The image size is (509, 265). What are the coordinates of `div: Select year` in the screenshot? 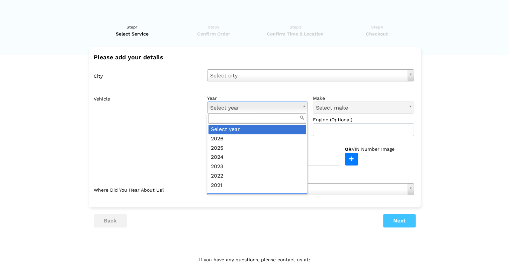 It's located at (257, 130).